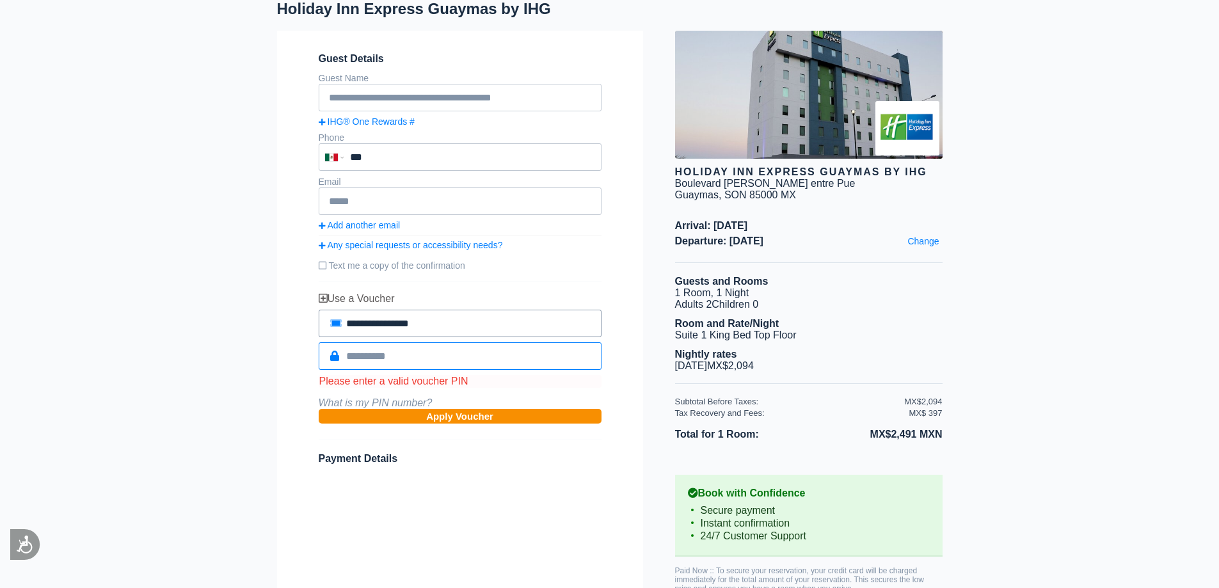 This screenshot has height=588, width=1219. What do you see at coordinates (460, 59) in the screenshot?
I see `span: Guest Details` at bounding box center [460, 59].